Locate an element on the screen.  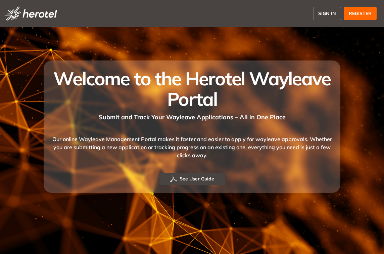
button: REGISTER is located at coordinates (361, 13).